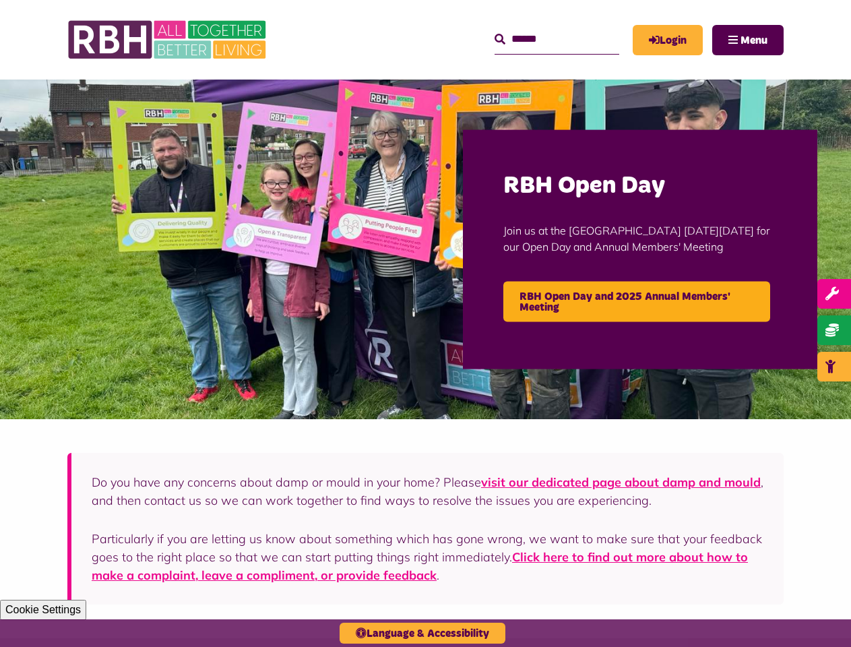  Describe the element at coordinates (168, 40) in the screenshot. I see `img: RBH` at that location.